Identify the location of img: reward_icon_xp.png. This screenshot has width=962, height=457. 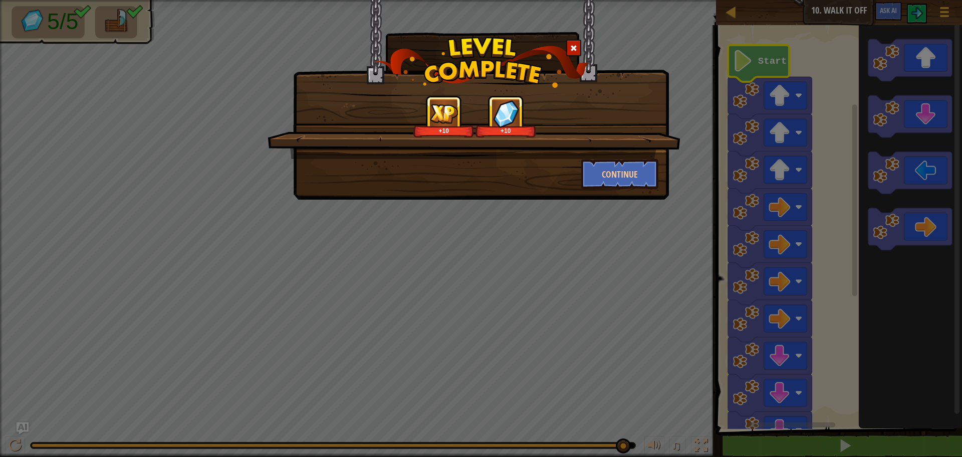
(444, 113).